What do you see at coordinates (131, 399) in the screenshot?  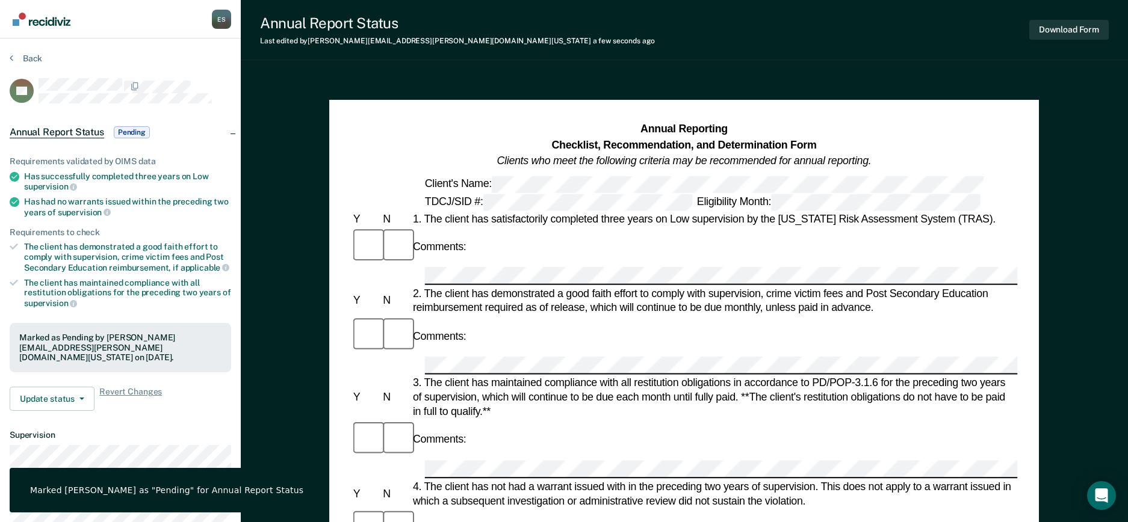 I see `span: Revert Changes` at bounding box center [131, 399].